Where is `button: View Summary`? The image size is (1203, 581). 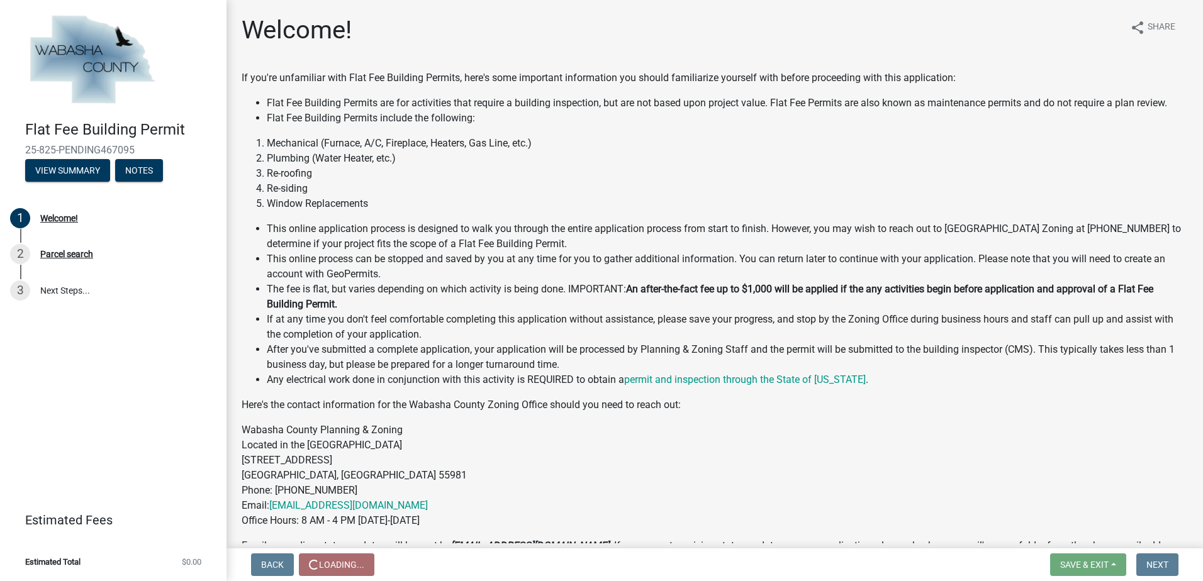
button: View Summary is located at coordinates (67, 170).